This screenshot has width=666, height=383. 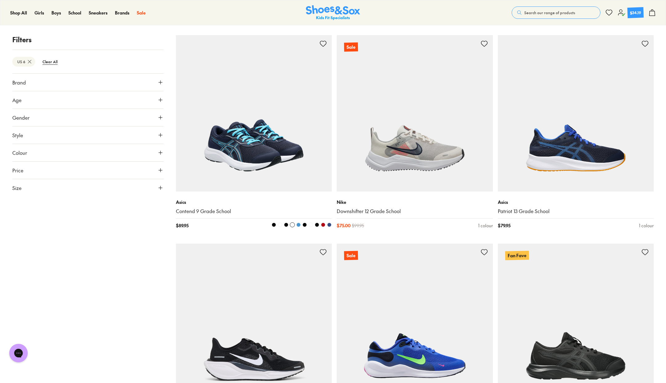 I want to click on span: Girls, so click(x=39, y=13).